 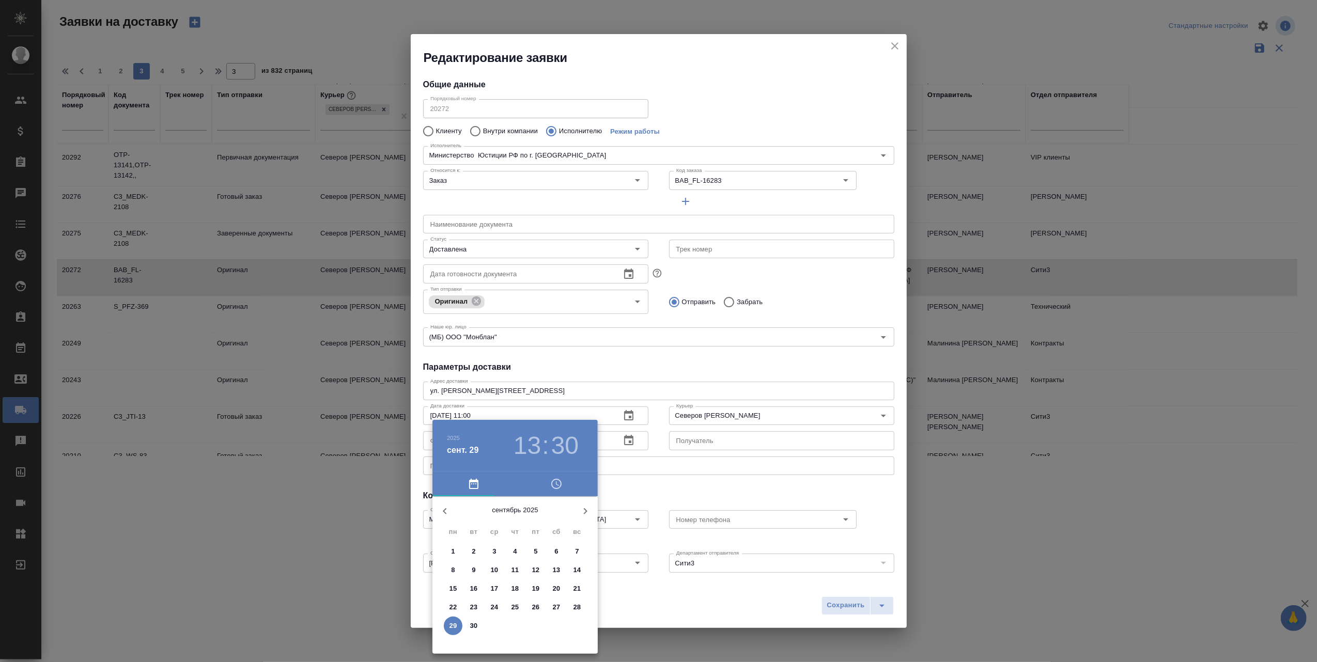 What do you see at coordinates (463, 450) in the screenshot?
I see `button: сент. 29` at bounding box center [463, 450].